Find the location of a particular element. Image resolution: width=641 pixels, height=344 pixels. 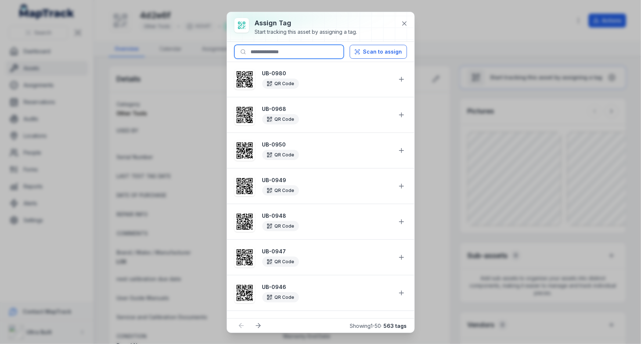

strong: UB-0949 is located at coordinates (327, 180).